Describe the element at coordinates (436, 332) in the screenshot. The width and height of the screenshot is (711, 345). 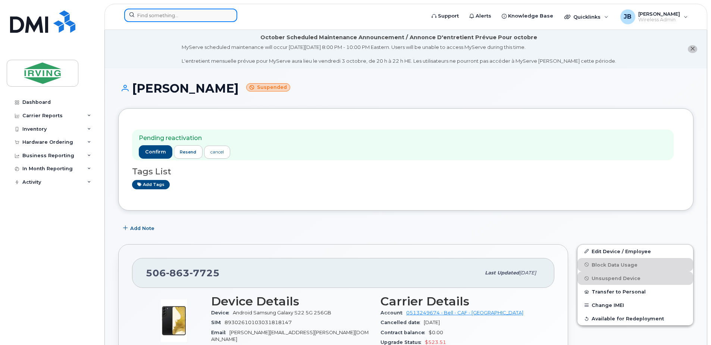
I see `span: $0.00` at that location.